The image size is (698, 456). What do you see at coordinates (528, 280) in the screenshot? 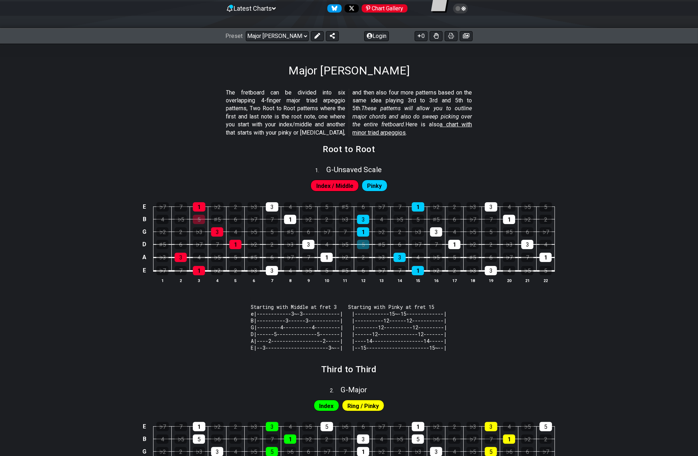
I see `th: 21` at bounding box center [528, 280].